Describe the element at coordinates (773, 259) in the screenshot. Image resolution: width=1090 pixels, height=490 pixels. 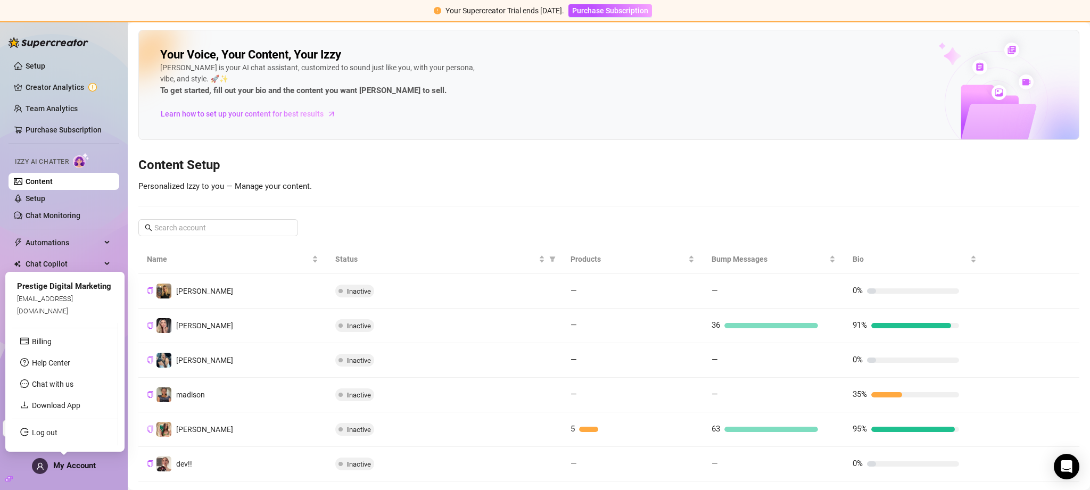
I see `th: Bump Messages` at that location.